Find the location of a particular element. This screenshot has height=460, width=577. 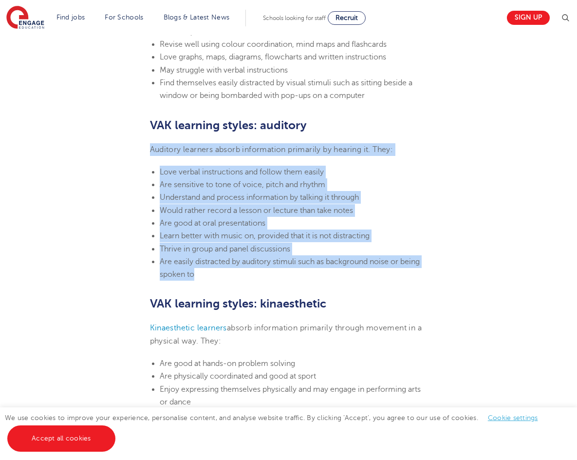

span: Learn better with music on, provided that it is not distracting is located at coordinates (264, 236).